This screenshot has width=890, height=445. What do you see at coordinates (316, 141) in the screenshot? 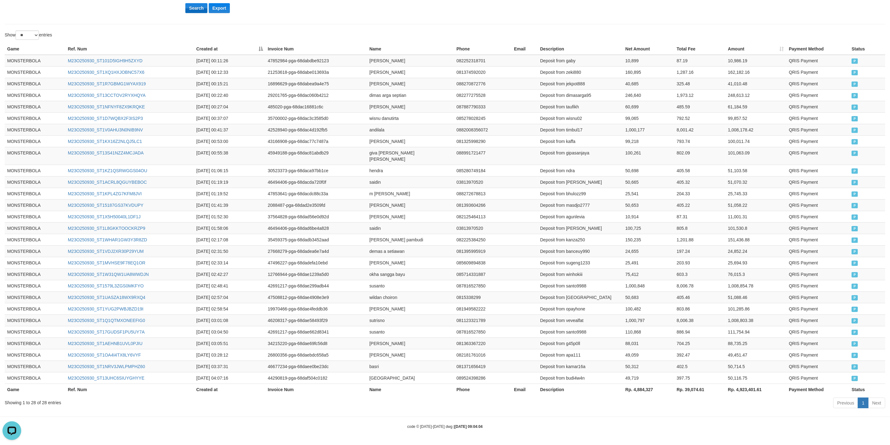
I see `td: 43166908-pga-68dac77c7487a` at bounding box center [316, 141].